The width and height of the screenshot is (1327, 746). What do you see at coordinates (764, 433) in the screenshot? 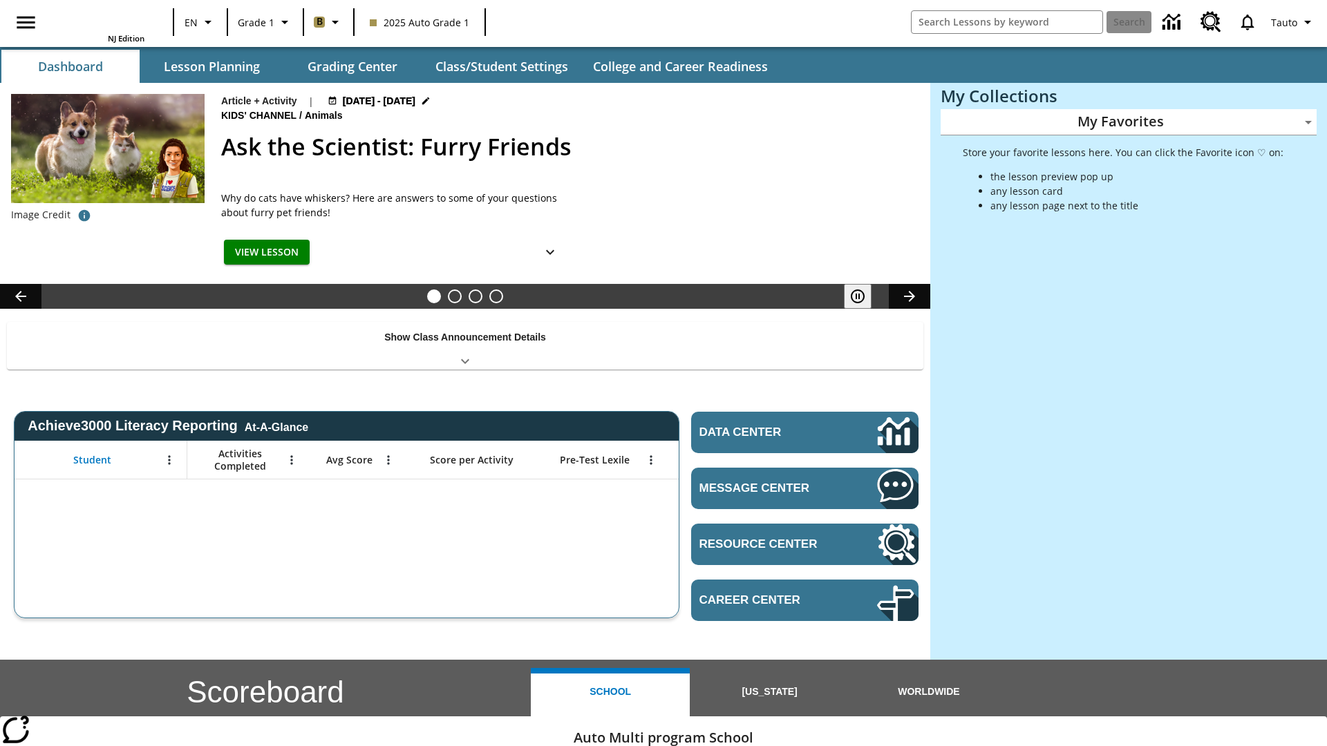
I see `span: Data Center` at bounding box center [764, 433].